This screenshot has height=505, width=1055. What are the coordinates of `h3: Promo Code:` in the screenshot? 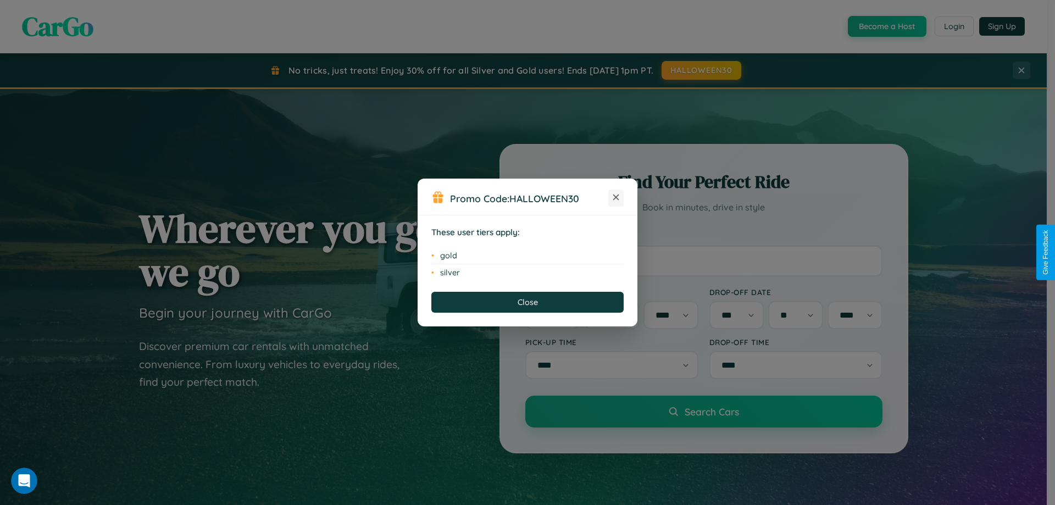 It's located at (529, 198).